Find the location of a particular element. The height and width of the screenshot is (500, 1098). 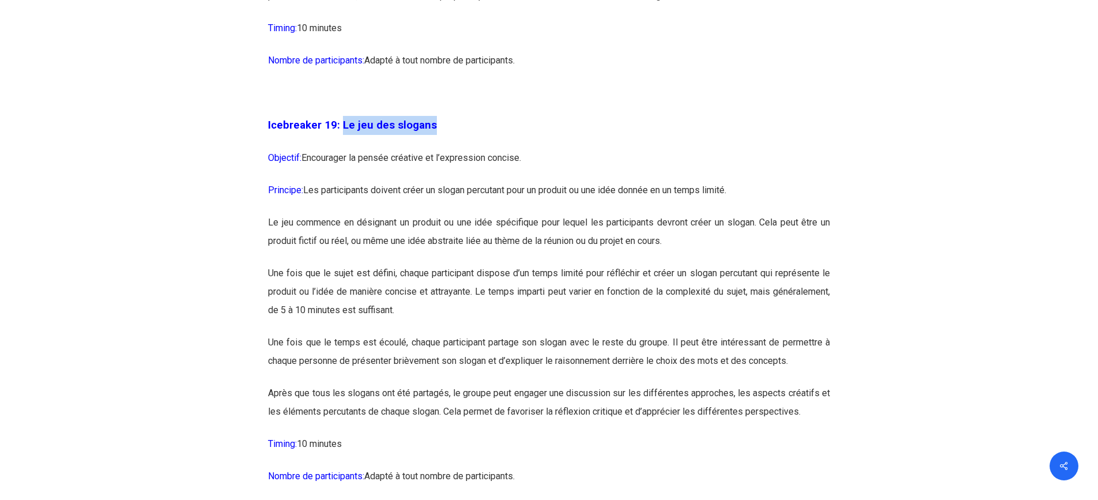

p: Le jeu commence en désignant un produit ou une idée spécifique pour lequel les participants devro... is located at coordinates (549, 239).